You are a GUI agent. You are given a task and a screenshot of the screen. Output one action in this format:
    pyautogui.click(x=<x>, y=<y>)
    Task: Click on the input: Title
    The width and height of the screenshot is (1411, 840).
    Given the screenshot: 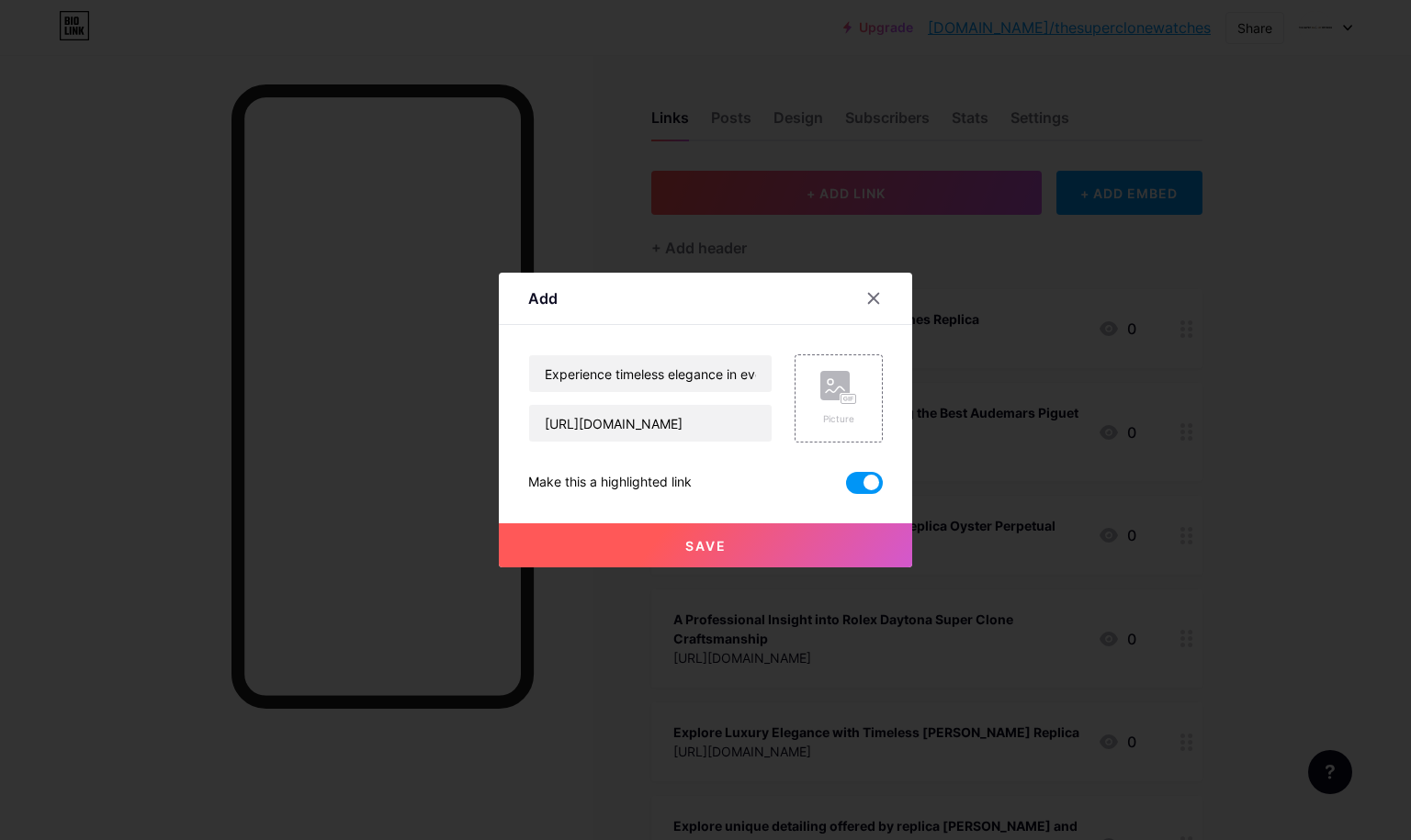 What is the action you would take?
    pyautogui.click(x=651, y=374)
    